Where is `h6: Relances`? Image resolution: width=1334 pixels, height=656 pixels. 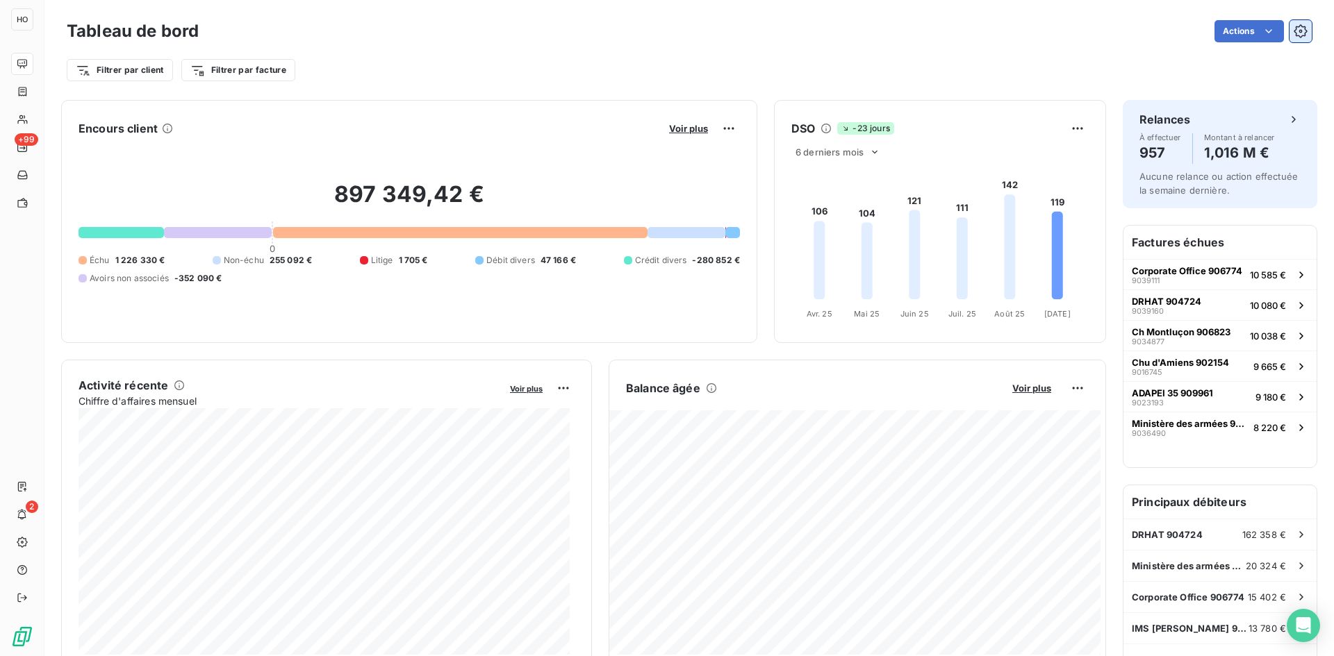 h6: Relances is located at coordinates (1164, 119).